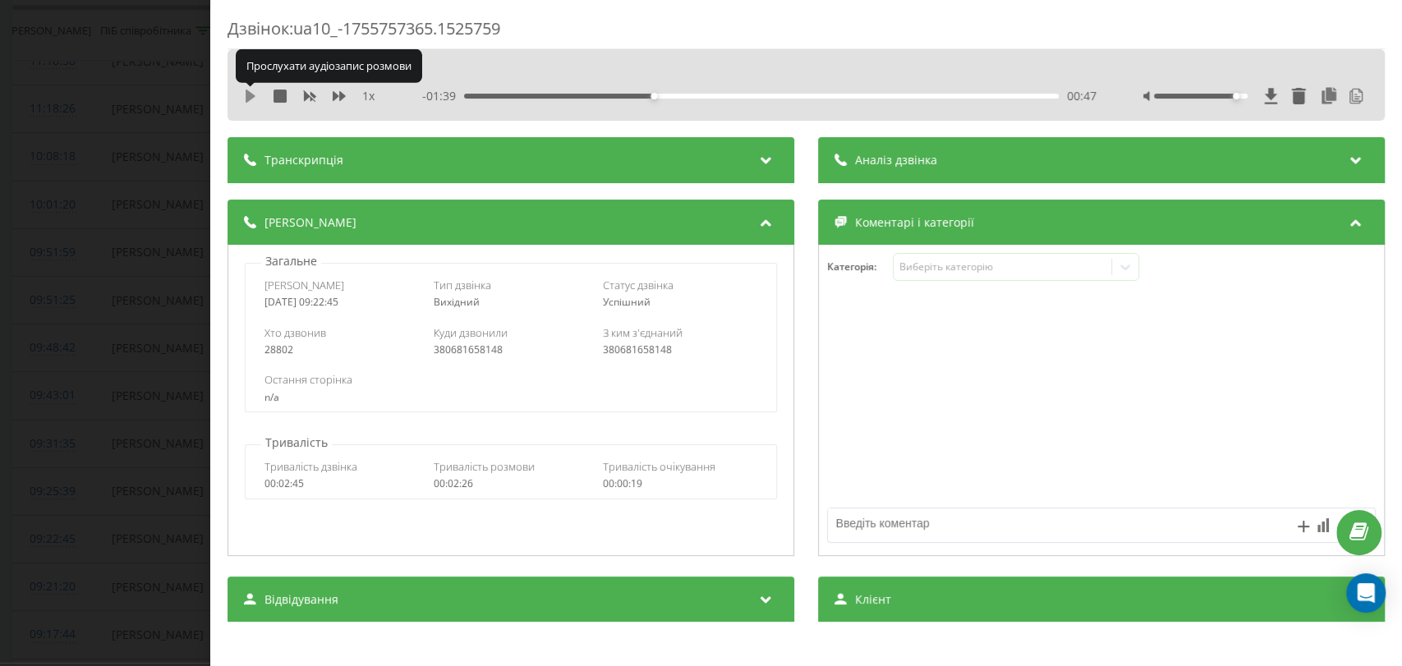 The width and height of the screenshot is (1402, 666). What do you see at coordinates (860, 267) in the screenshot?
I see `h4: Категорія :` at bounding box center [860, 267].